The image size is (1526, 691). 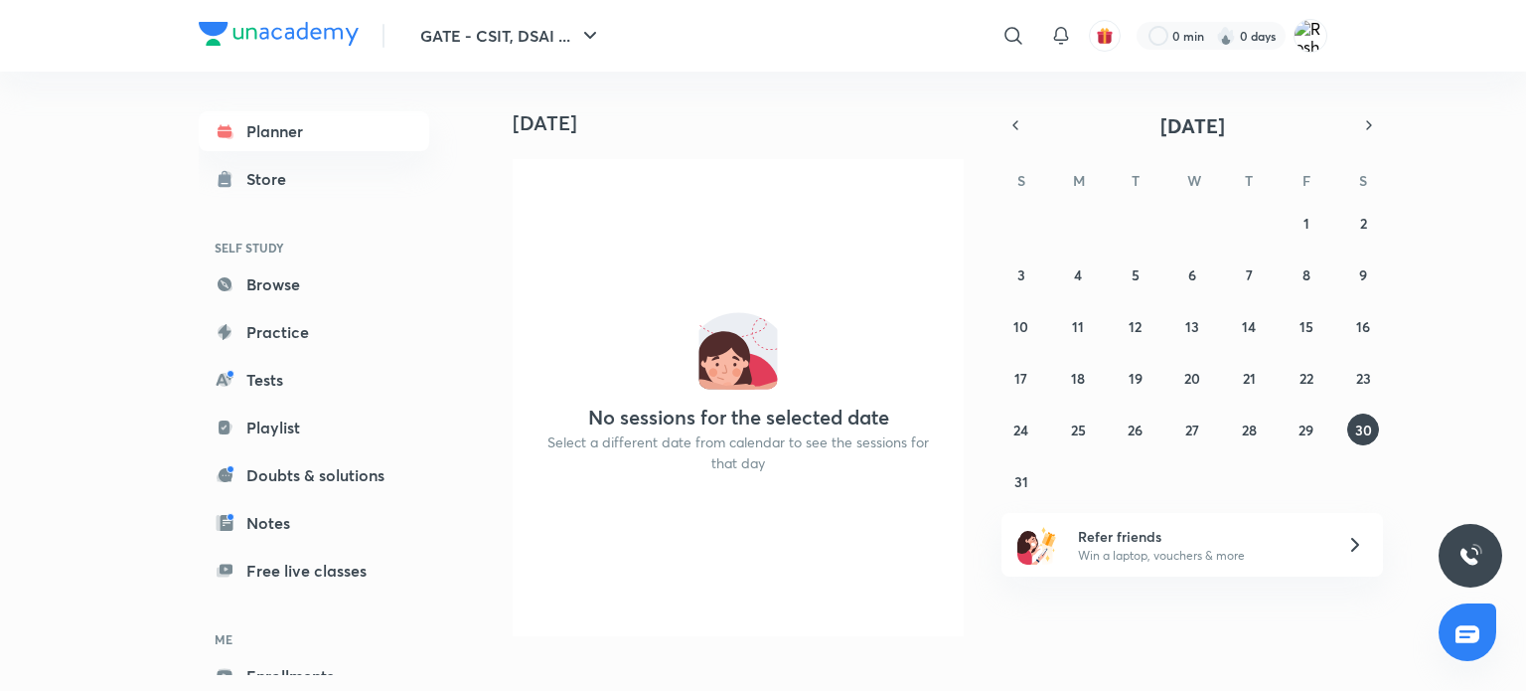 What do you see at coordinates (1363, 326) in the screenshot?
I see `button: August 16, 2025` at bounding box center [1363, 326].